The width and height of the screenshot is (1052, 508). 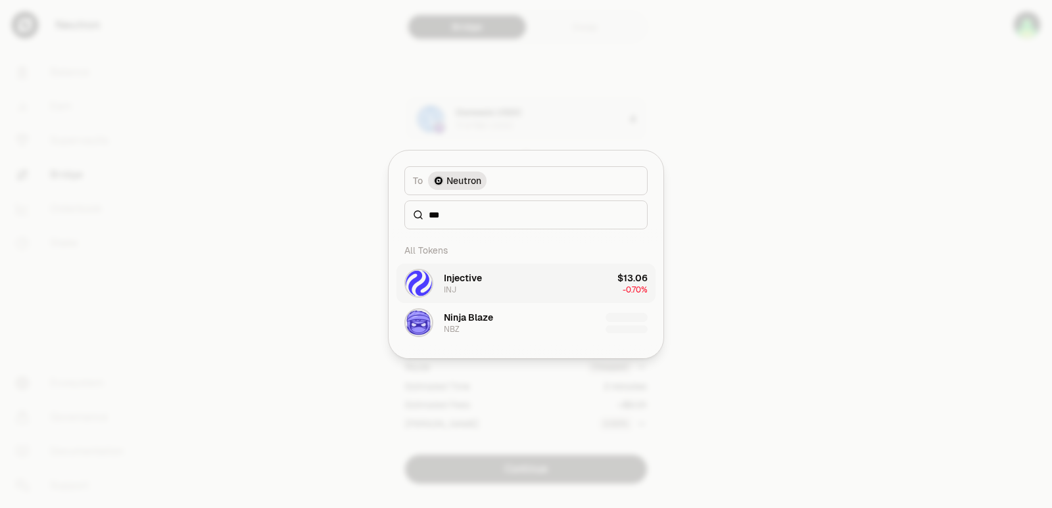 What do you see at coordinates (419, 323) in the screenshot?
I see `img: NBZ Logo` at bounding box center [419, 323].